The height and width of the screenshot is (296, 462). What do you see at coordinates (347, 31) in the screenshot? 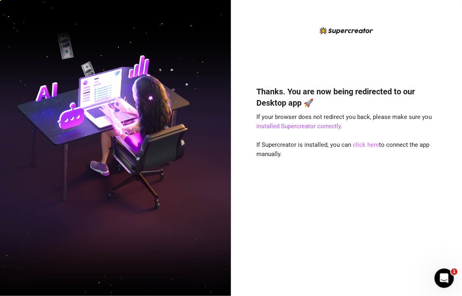
I see `img: logo-BBDzfeDw.svg` at bounding box center [347, 31].